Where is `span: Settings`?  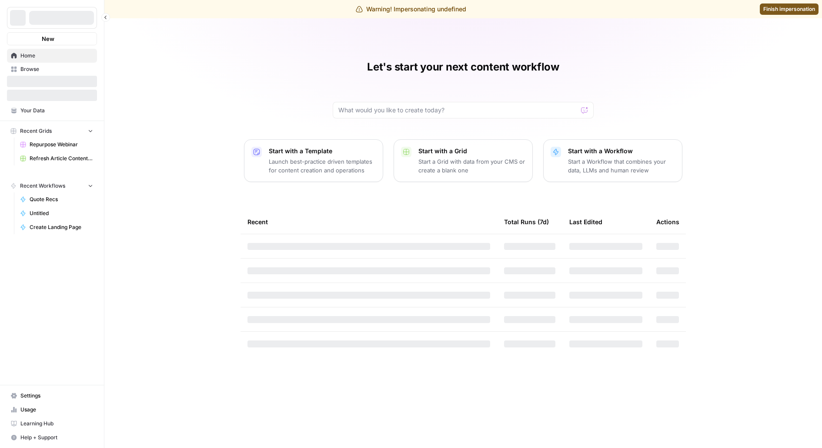
span: Settings is located at coordinates (57, 395).